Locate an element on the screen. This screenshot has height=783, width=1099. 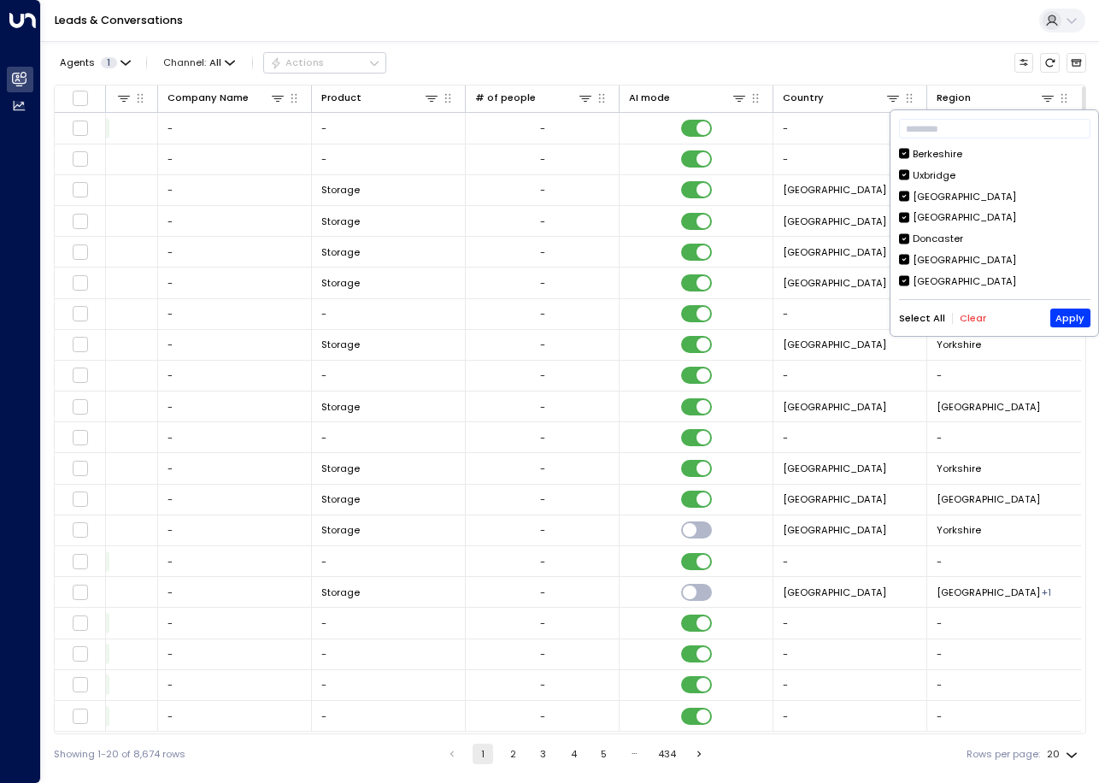
button: Archived Leads is located at coordinates (1076, 62).